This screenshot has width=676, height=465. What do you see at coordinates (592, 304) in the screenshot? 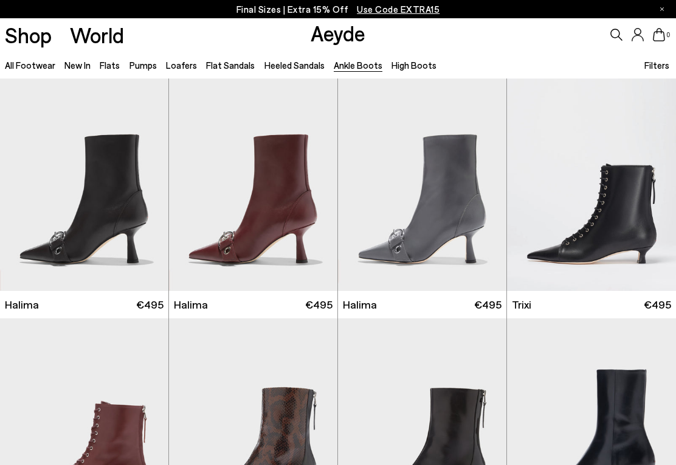
I see `a: Trixi €495` at bounding box center [592, 304].